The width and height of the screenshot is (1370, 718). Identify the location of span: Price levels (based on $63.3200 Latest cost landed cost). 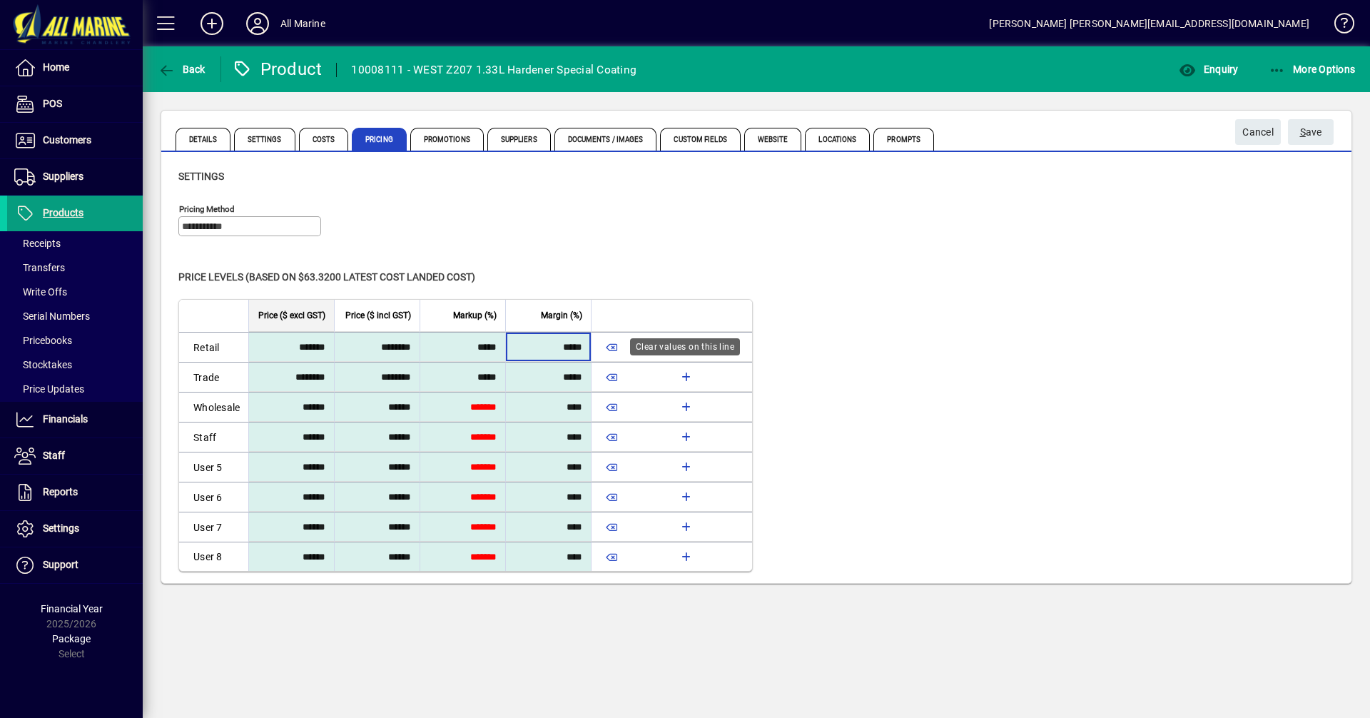
(327, 277).